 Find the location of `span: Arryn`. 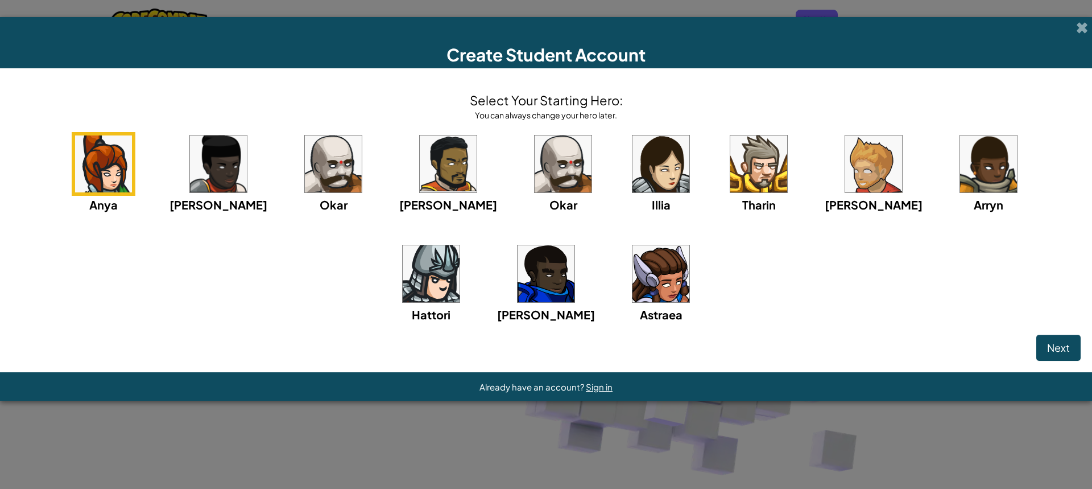

span: Arryn is located at coordinates (989, 204).